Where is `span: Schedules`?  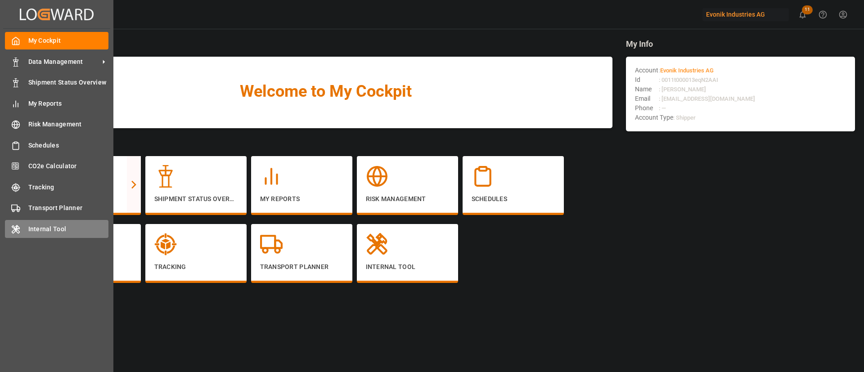 span: Schedules is located at coordinates (68, 145).